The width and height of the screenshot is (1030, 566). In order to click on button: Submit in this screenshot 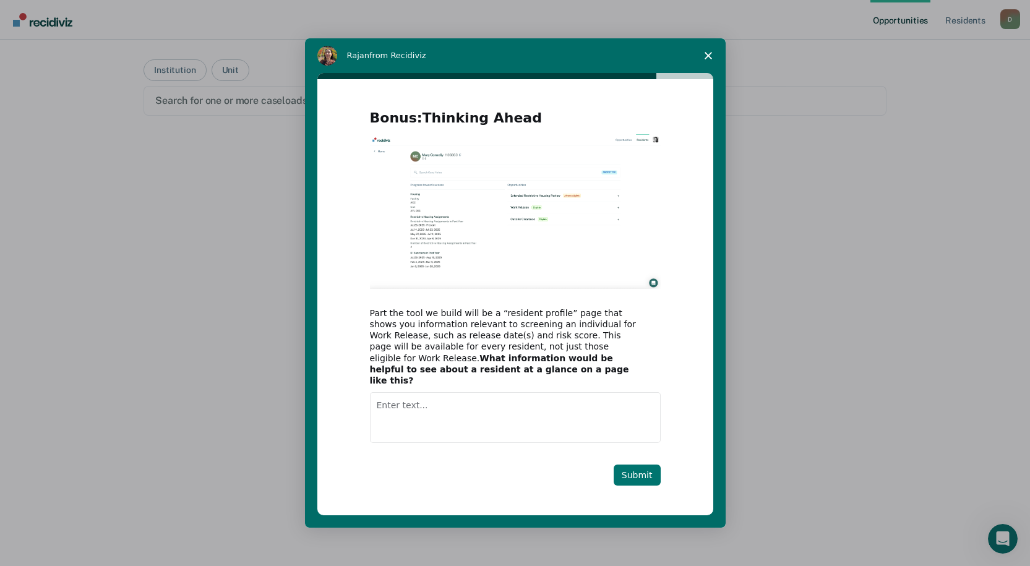, I will do `click(637, 475)`.